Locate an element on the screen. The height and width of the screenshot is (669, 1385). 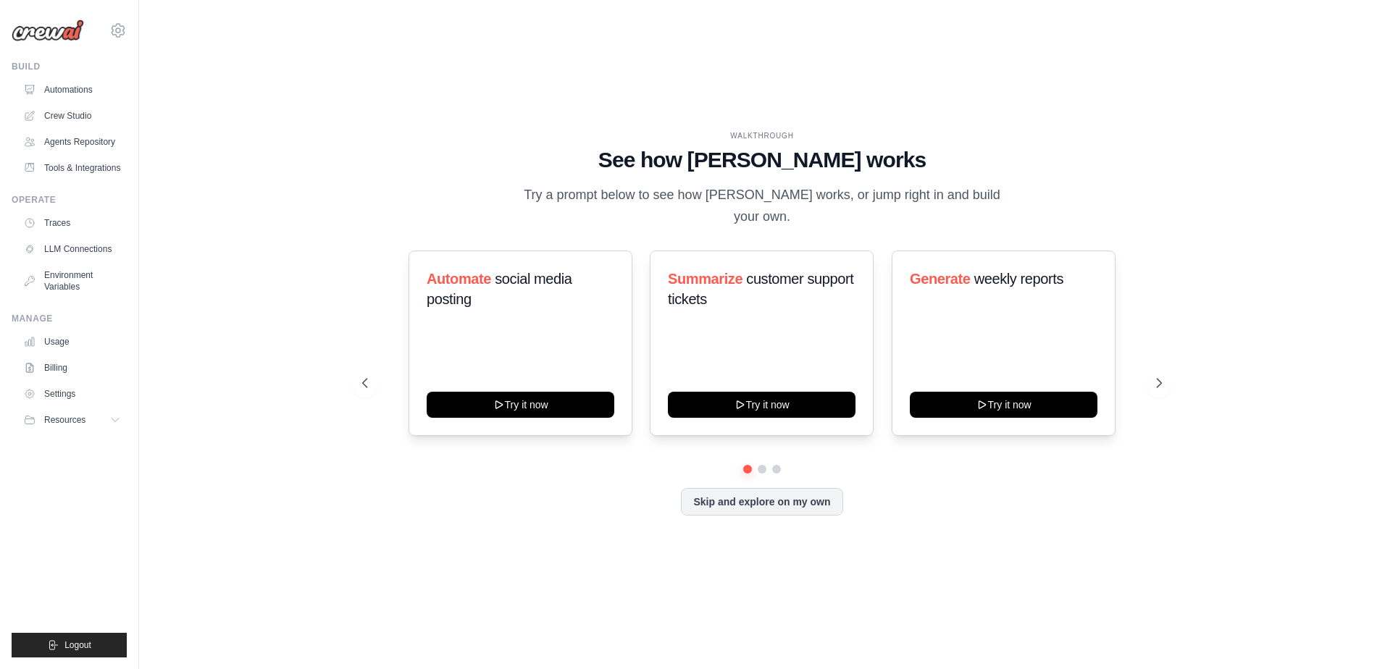
div: Manage is located at coordinates (69, 319).